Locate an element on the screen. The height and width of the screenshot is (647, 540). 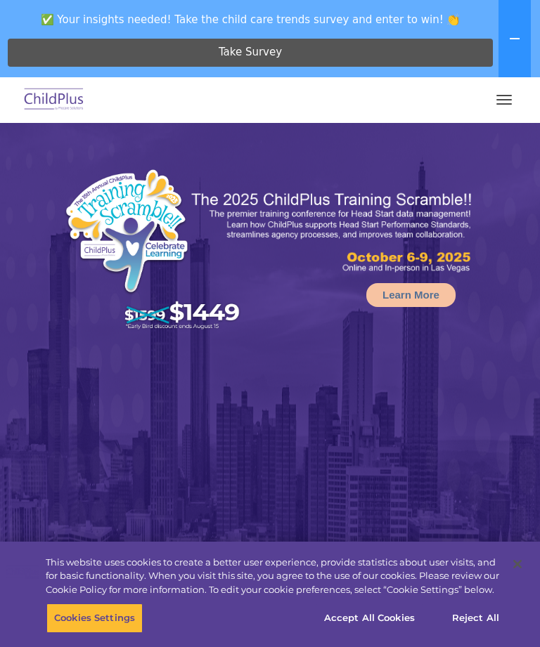
img: ChildPlus by Procare Solutions is located at coordinates (54, 100).